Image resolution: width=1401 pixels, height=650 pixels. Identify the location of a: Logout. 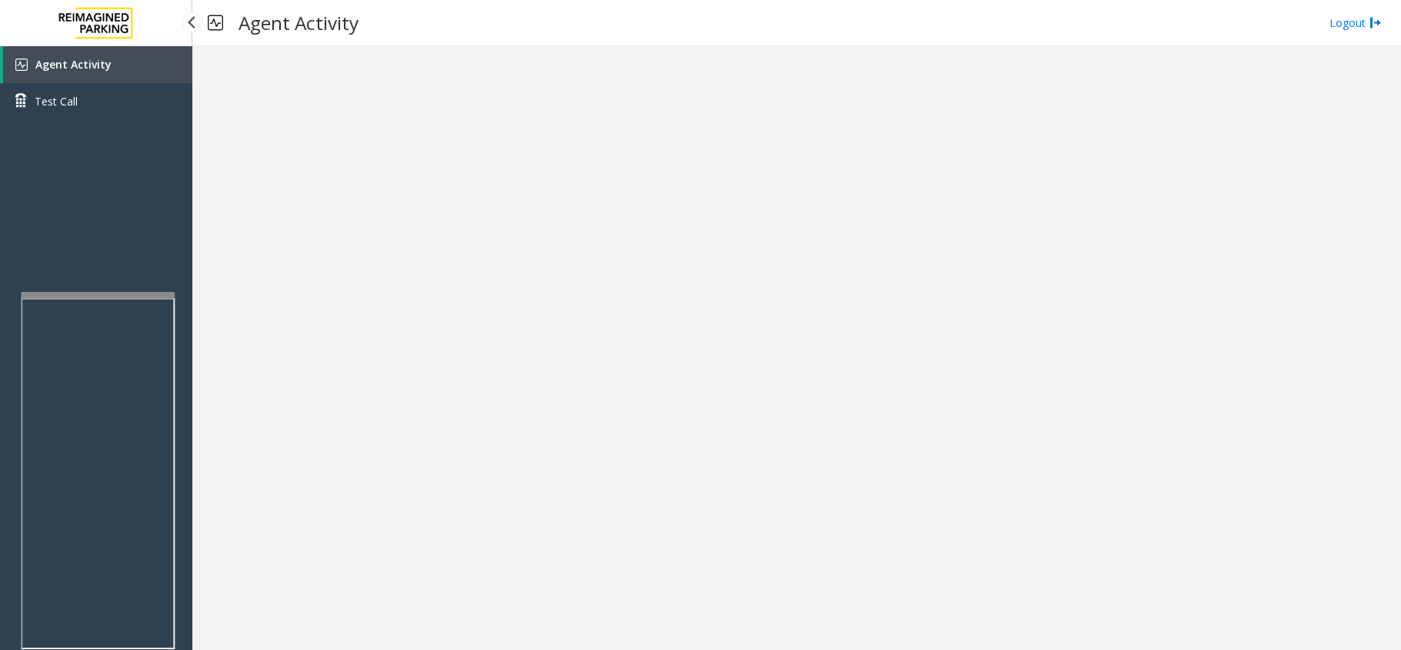
(1356, 22).